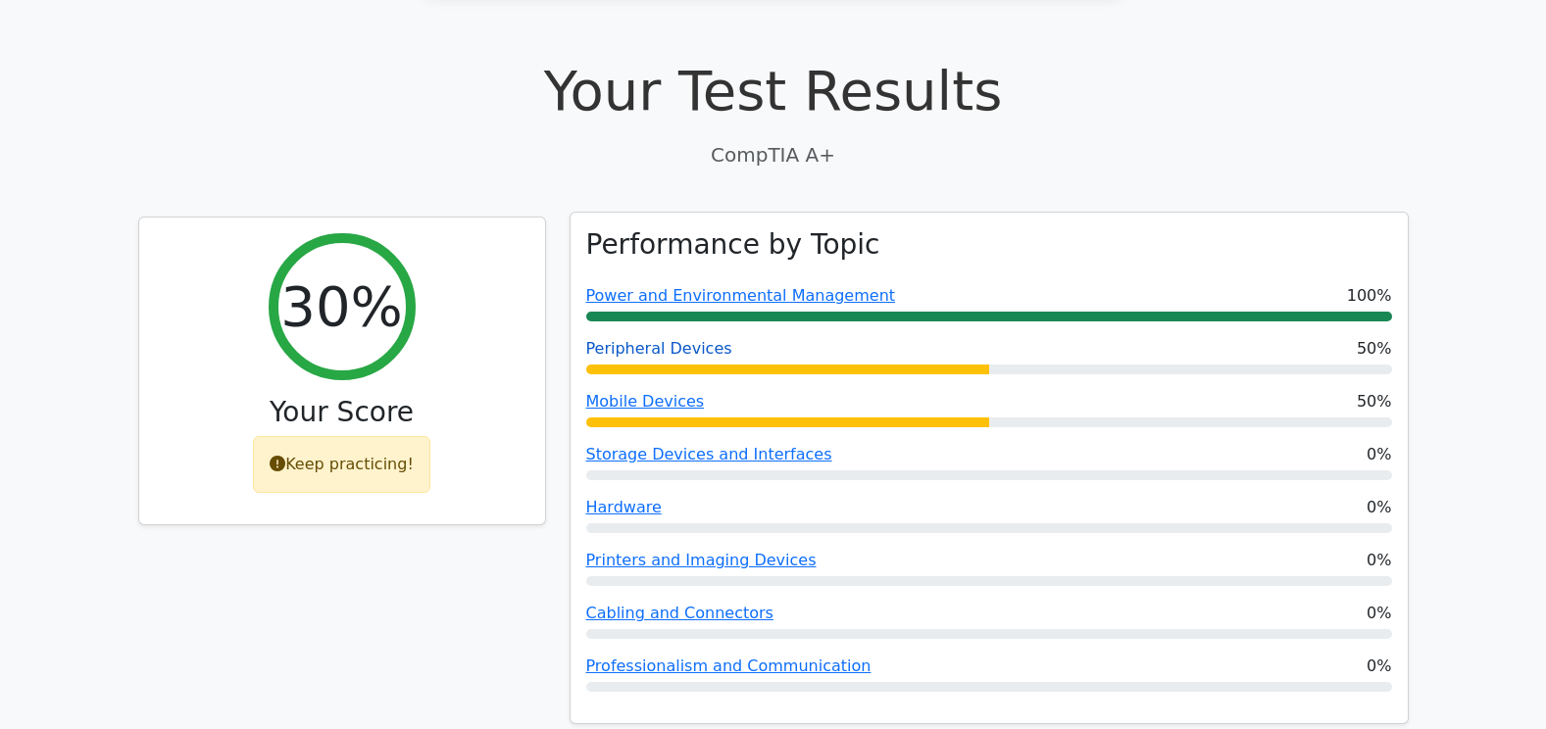  What do you see at coordinates (741, 295) in the screenshot?
I see `a: Power and Environmental Management` at bounding box center [741, 295].